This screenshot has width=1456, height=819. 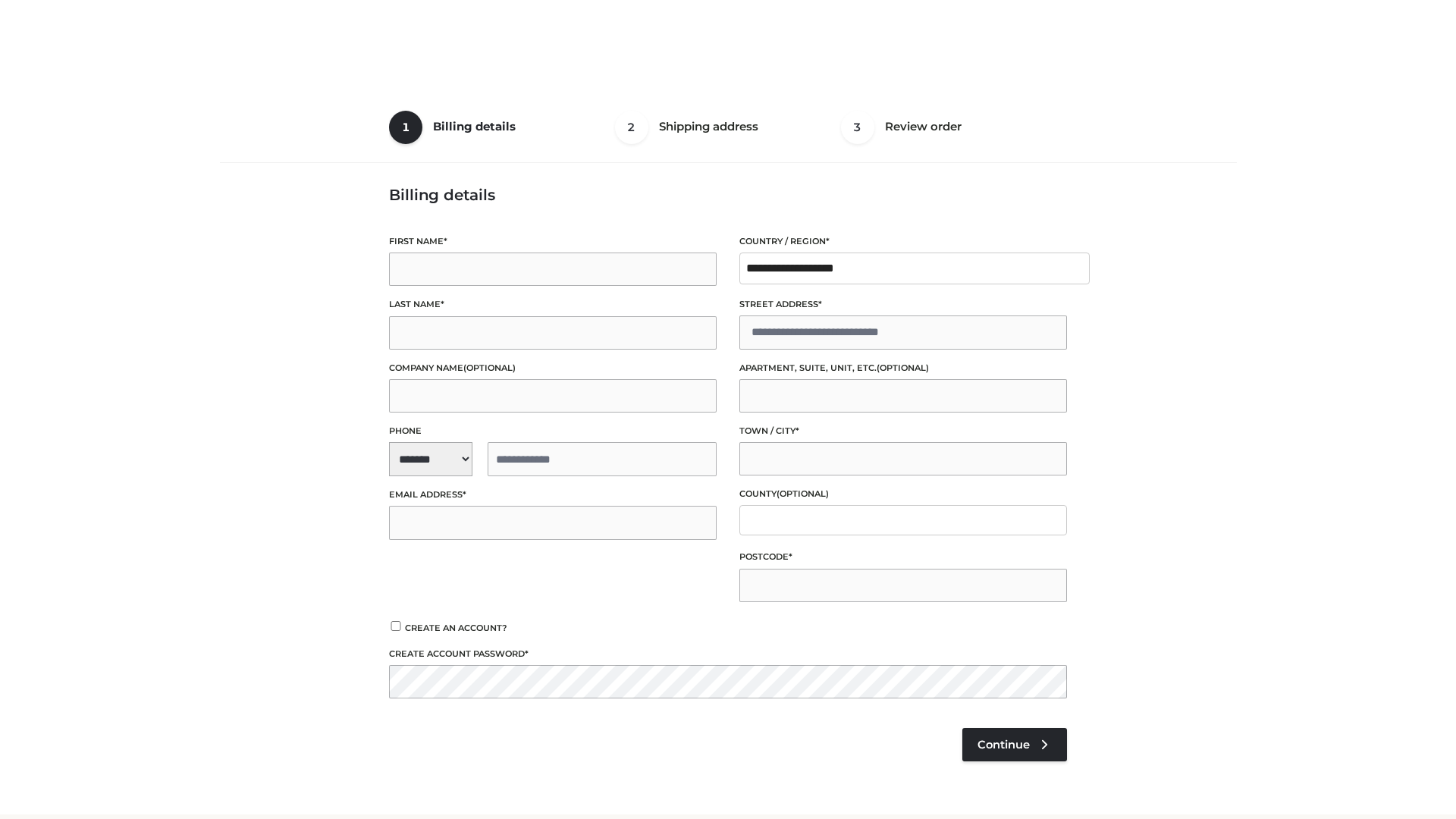 What do you see at coordinates (903, 556) in the screenshot?
I see `label: Postcode` at bounding box center [903, 556].